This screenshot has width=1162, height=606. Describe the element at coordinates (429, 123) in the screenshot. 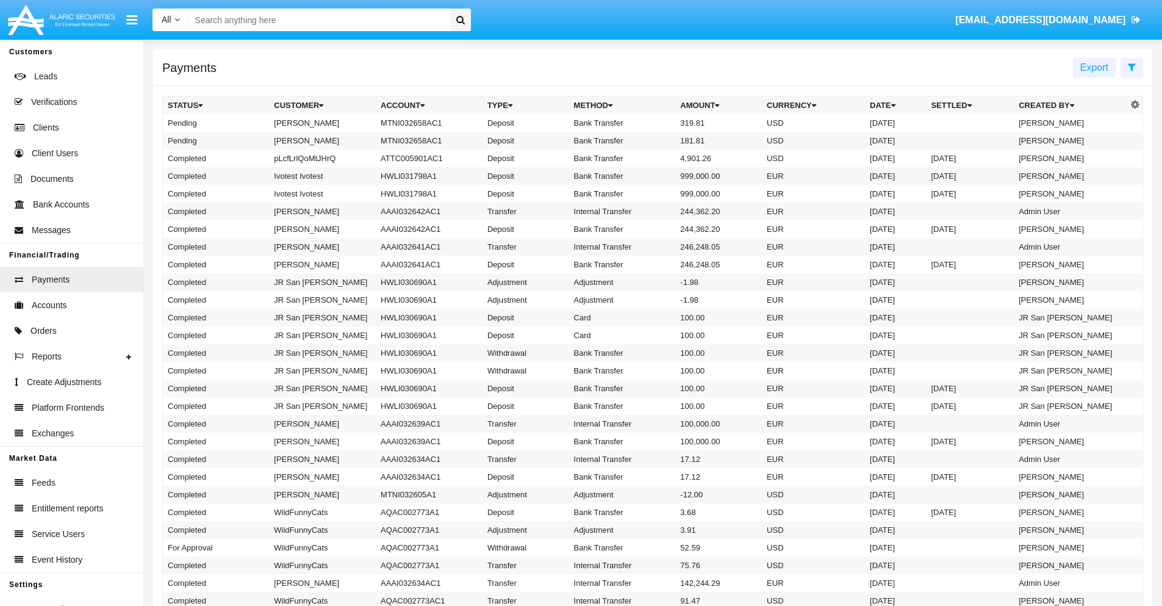

I see `td: MTNI032658AC1` at that location.